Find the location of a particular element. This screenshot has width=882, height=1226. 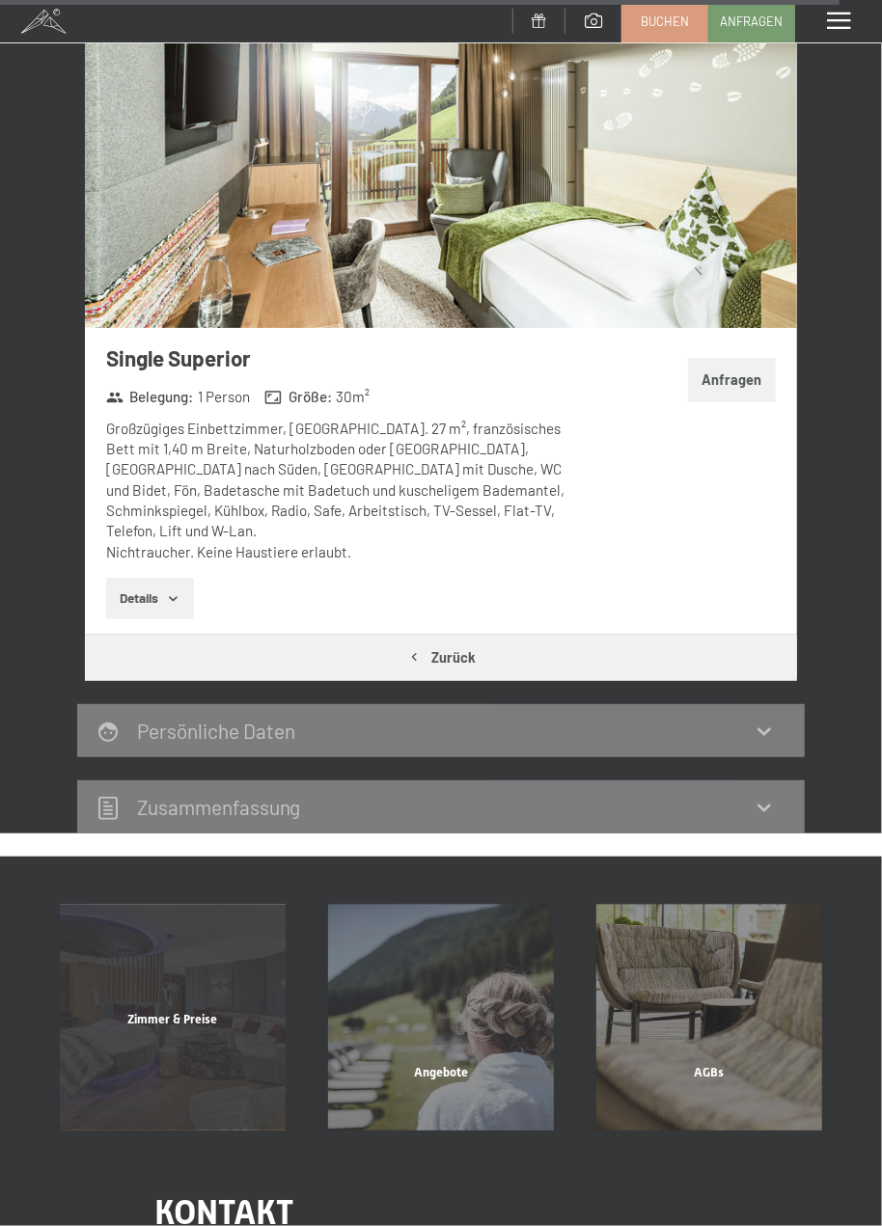

span: 1 Person is located at coordinates (224, 396).